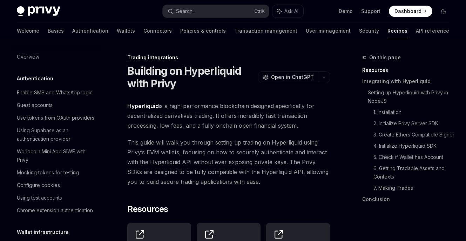  I want to click on div: Enable SMS and WhatsApp login, so click(55, 93).